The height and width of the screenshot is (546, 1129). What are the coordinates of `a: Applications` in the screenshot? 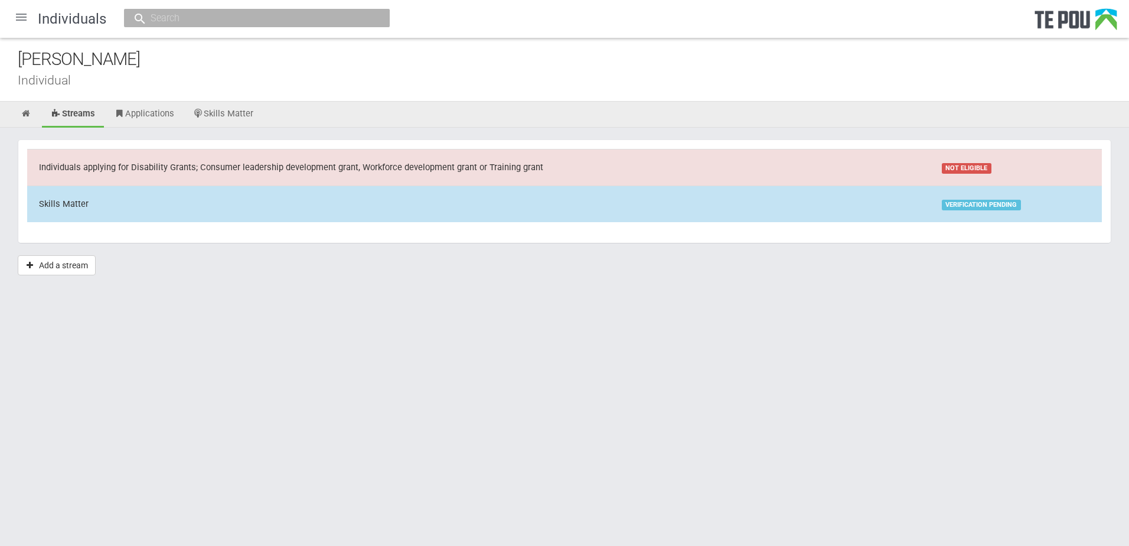 It's located at (144, 115).